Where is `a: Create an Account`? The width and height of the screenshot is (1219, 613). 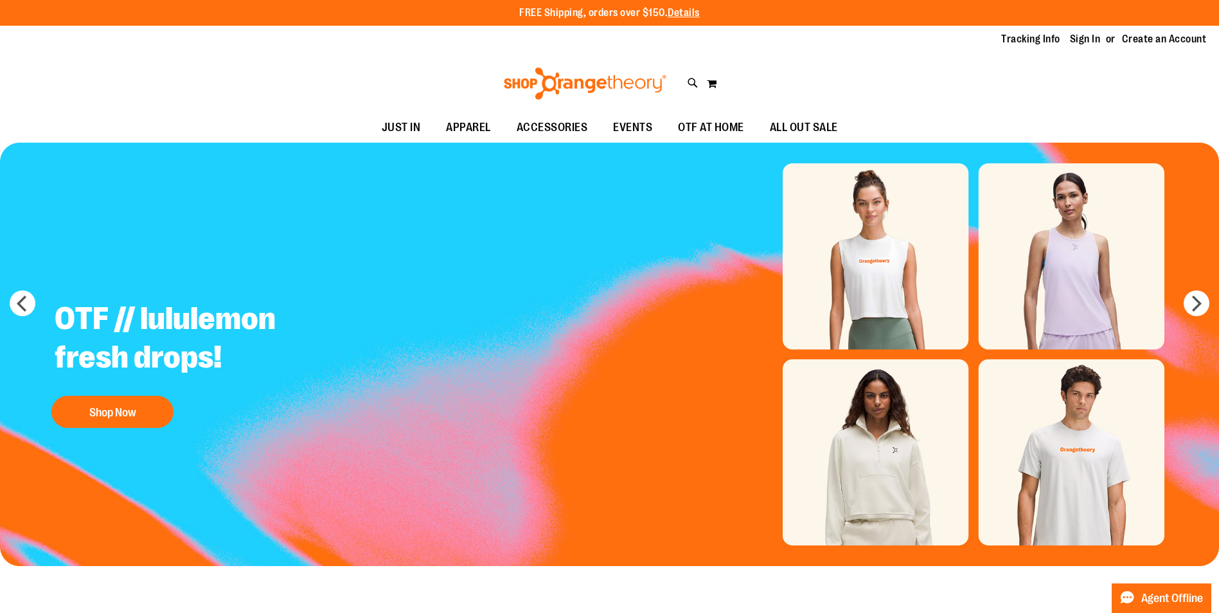
a: Create an Account is located at coordinates (1165, 39).